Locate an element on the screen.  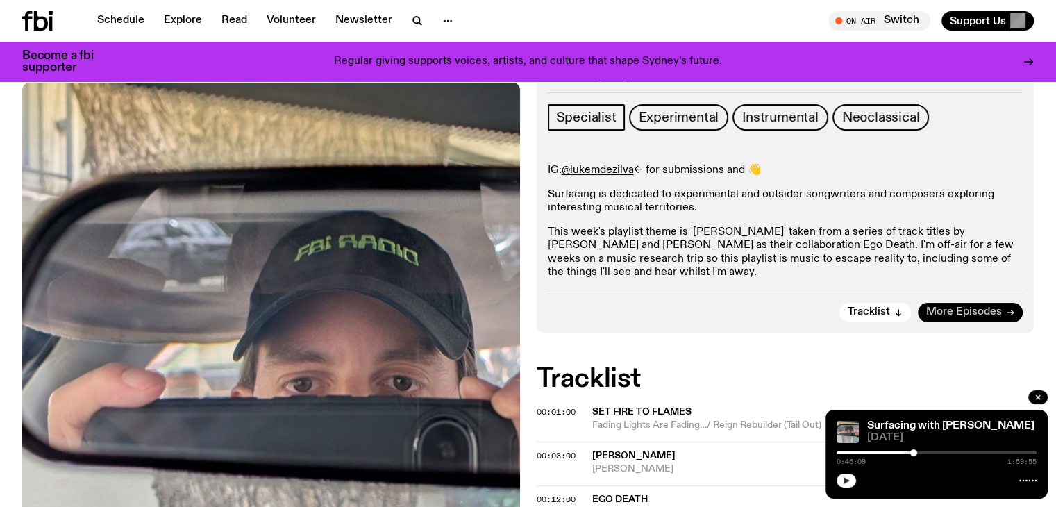
span: Neoclassical is located at coordinates (881, 117).